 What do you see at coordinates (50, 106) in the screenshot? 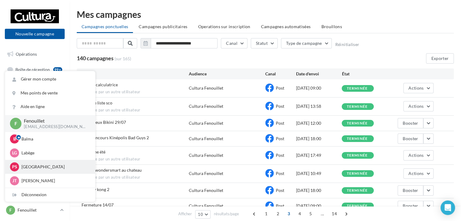
I see `a: Aide en ligne` at bounding box center [50, 106].